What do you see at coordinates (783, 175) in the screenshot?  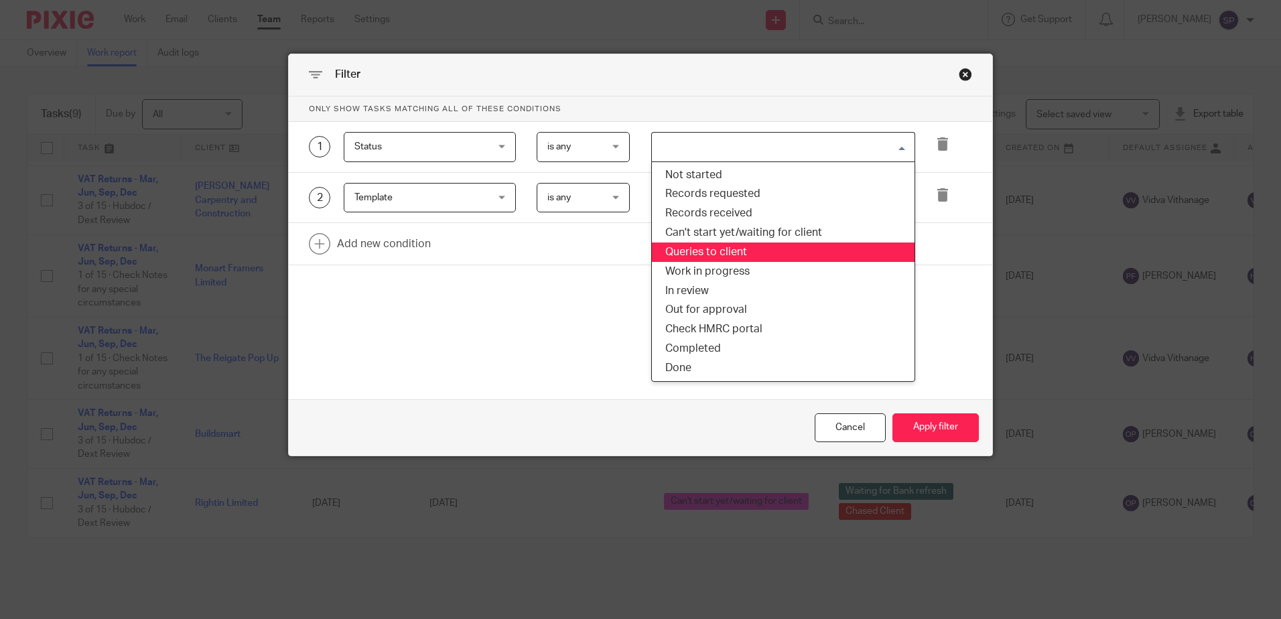 I see `li: Not started` at bounding box center [783, 175].